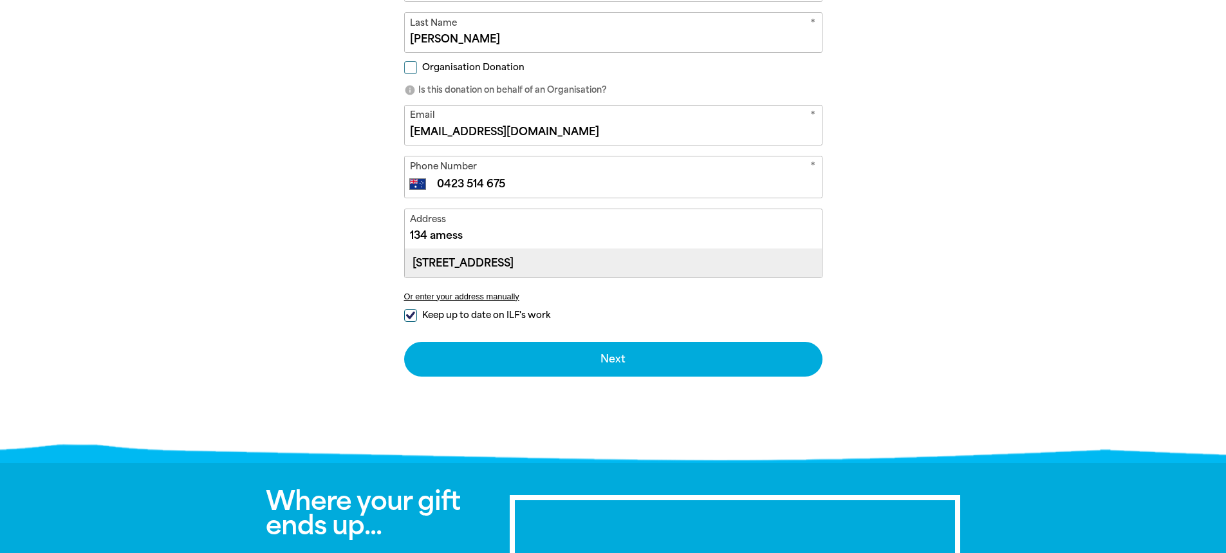 Image resolution: width=1226 pixels, height=553 pixels. What do you see at coordinates (813, 167) in the screenshot?
I see `i: Required` at bounding box center [813, 167].